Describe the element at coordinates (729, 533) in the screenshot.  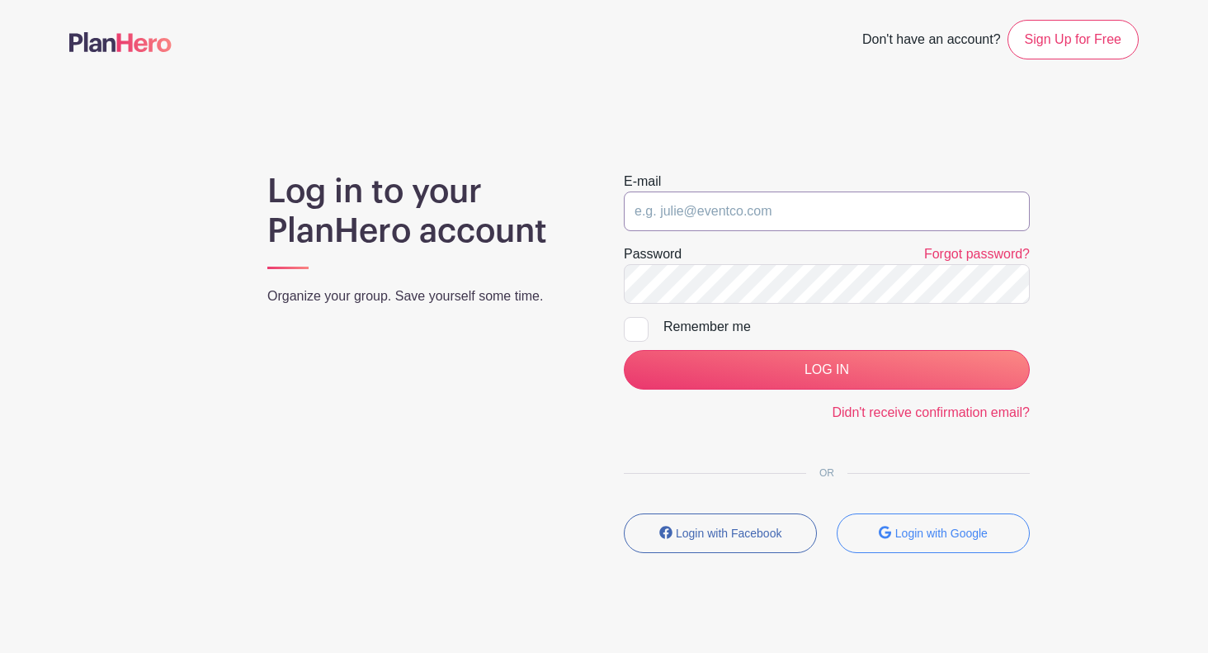
I see `small: Login with Facebook` at that location.